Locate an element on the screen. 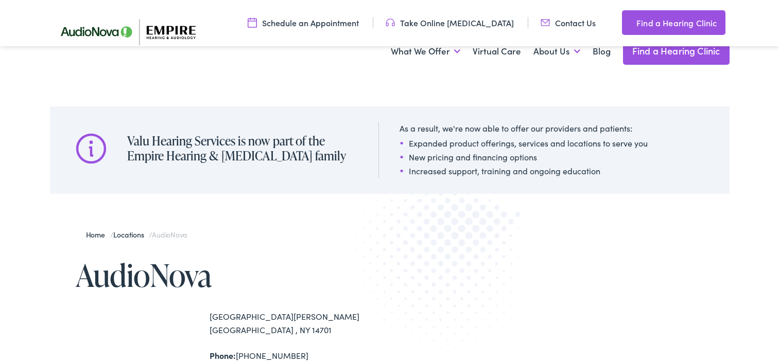  li: New pricing and financing options is located at coordinates (524, 157).